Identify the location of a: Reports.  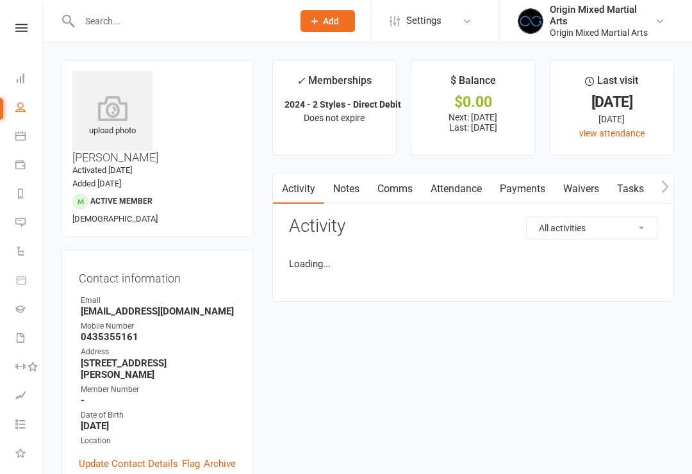
(29, 195).